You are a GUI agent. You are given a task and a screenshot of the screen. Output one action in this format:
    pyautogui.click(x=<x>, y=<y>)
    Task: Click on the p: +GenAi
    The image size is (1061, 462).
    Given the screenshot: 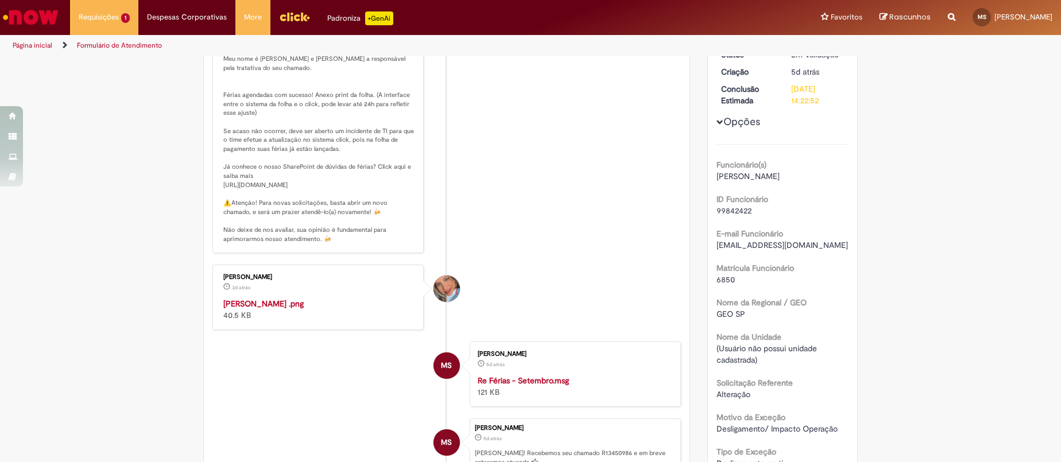 What is the action you would take?
    pyautogui.click(x=379, y=18)
    